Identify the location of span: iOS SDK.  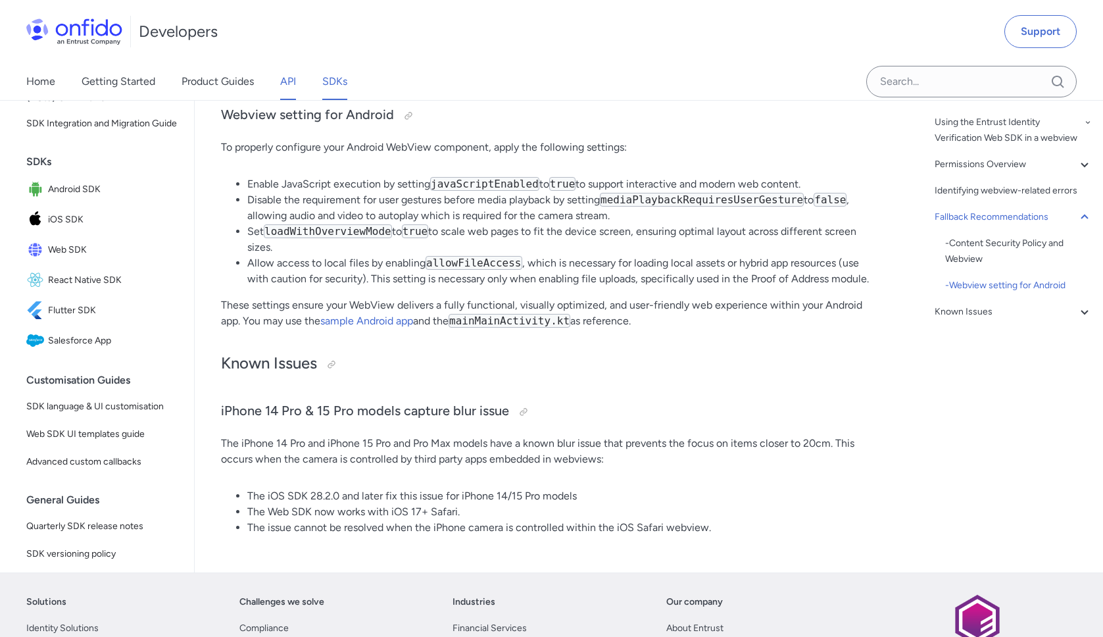
(113, 220).